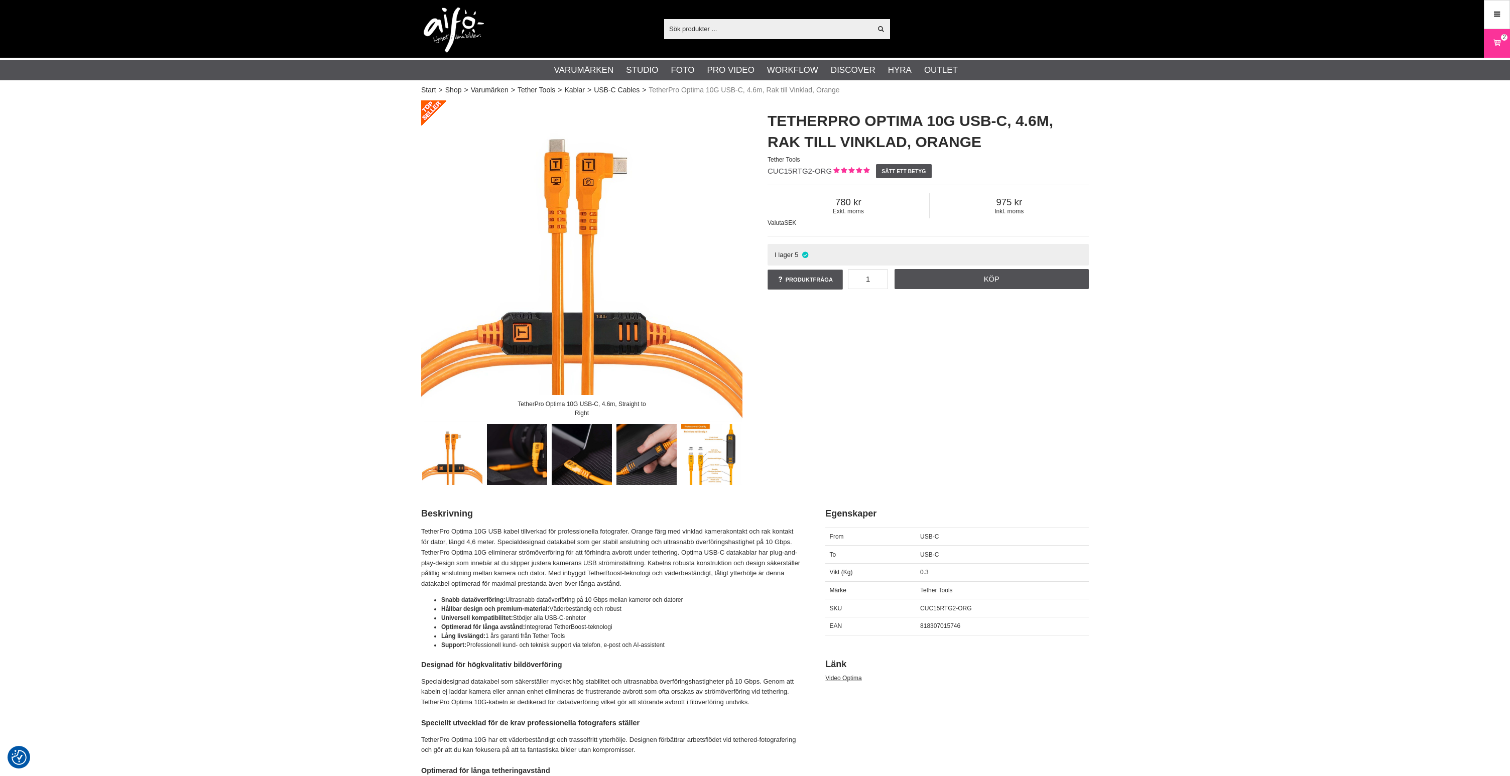 This screenshot has width=1510, height=776. I want to click on span: SEK, so click(790, 223).